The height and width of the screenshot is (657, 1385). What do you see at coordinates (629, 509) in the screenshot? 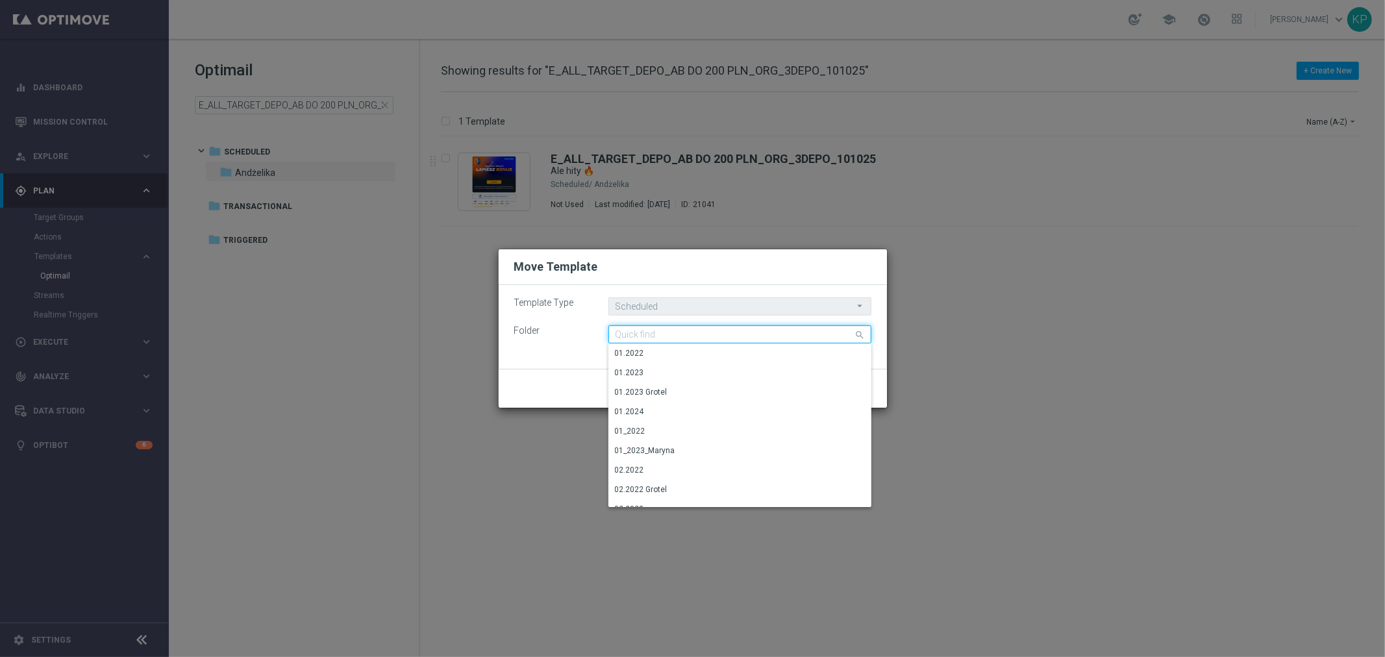
I see `div: 02.2023` at bounding box center [629, 509].